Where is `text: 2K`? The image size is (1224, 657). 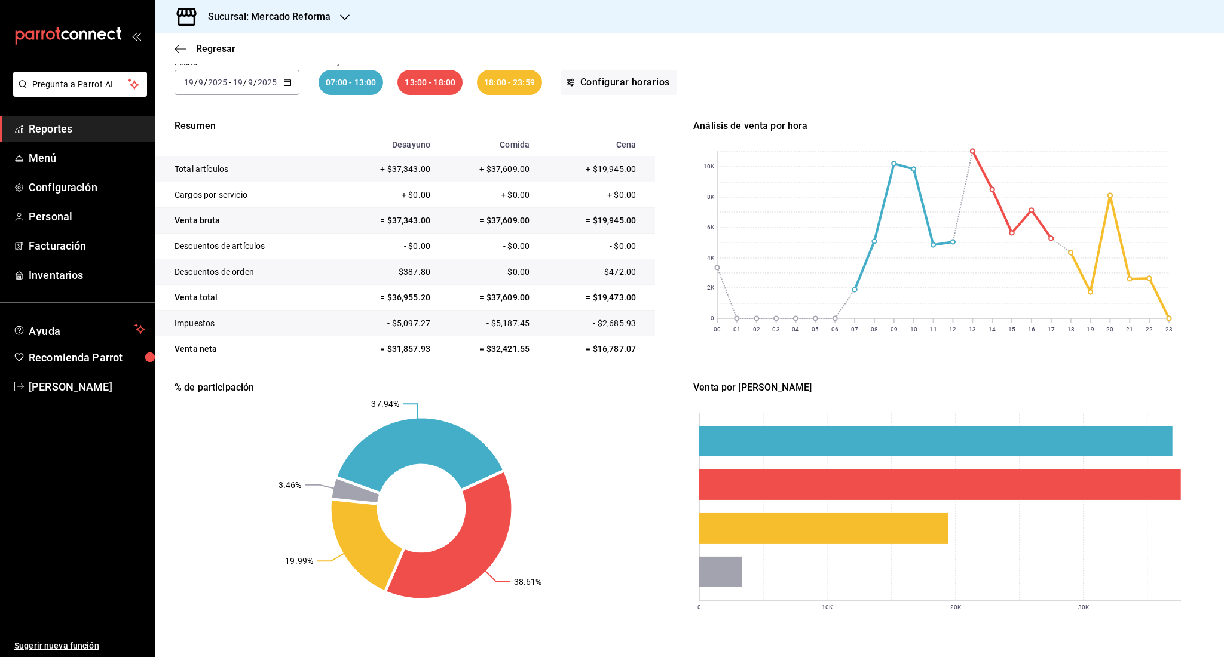
text: 2K is located at coordinates (710, 288).